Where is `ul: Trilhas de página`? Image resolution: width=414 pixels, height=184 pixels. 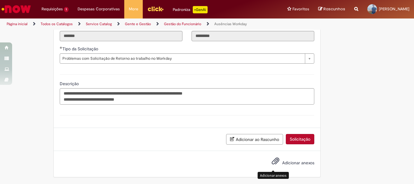 ul: Trilhas de página is located at coordinates (138, 24).